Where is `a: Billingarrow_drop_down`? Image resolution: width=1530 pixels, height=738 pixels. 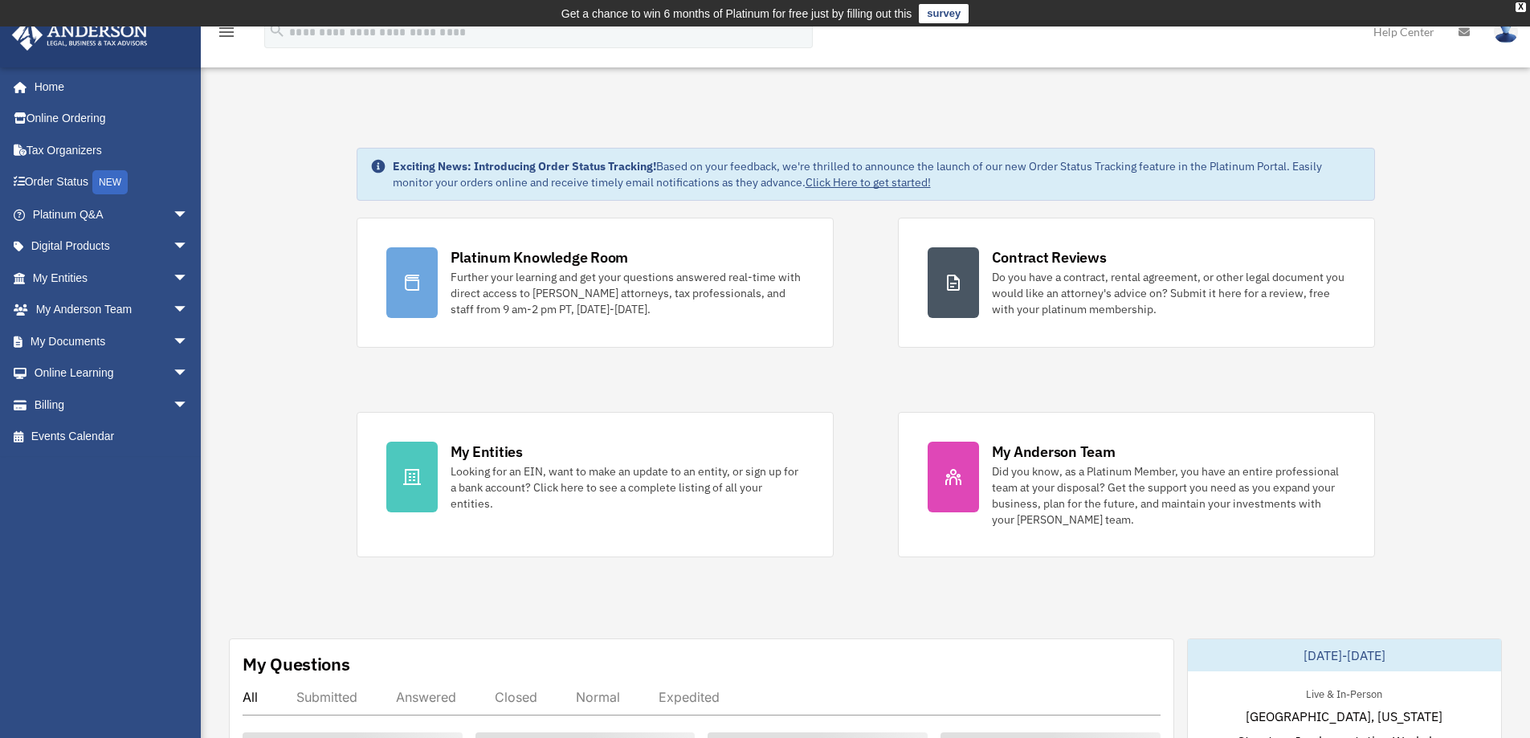
a: Billingarrow_drop_down is located at coordinates (112, 405).